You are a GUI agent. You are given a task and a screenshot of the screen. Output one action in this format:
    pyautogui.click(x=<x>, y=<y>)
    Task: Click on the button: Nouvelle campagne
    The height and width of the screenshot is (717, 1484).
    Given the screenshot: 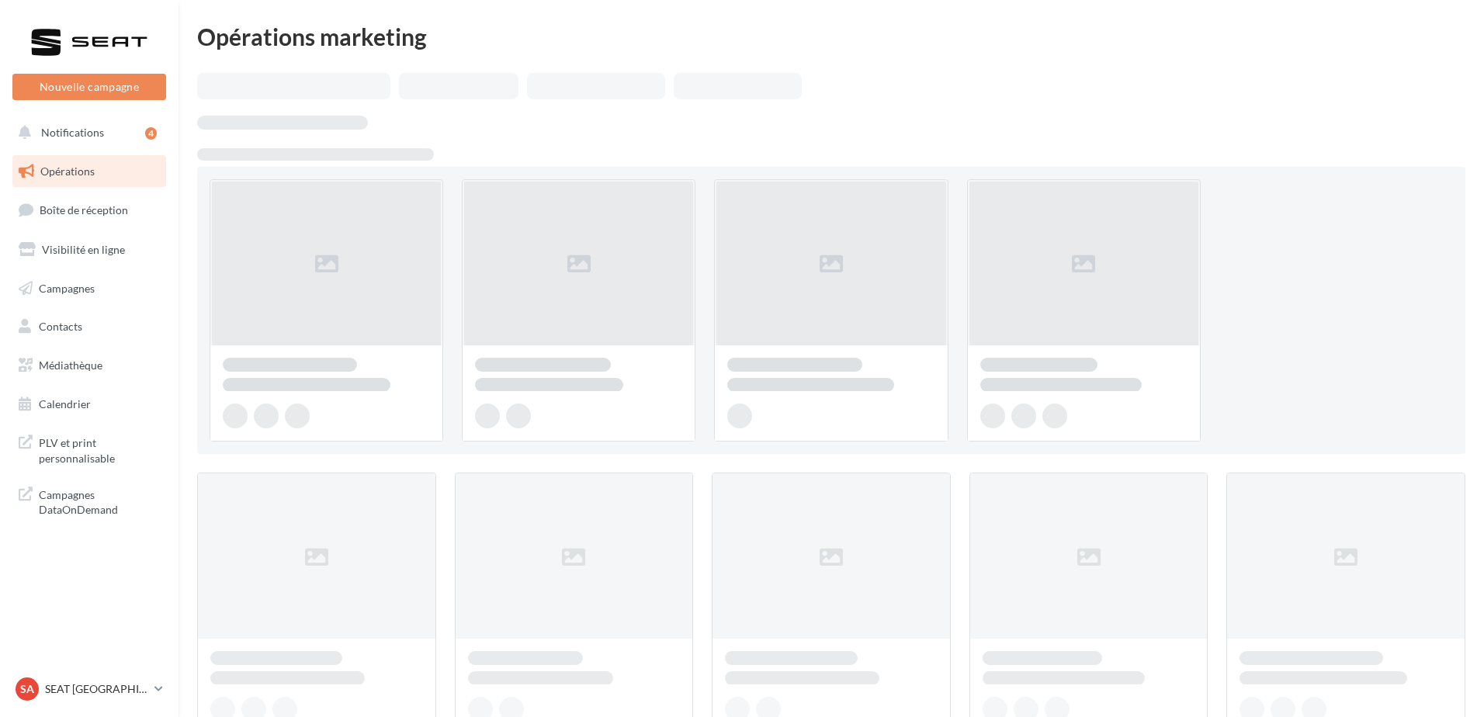 What is the action you would take?
    pyautogui.click(x=89, y=87)
    